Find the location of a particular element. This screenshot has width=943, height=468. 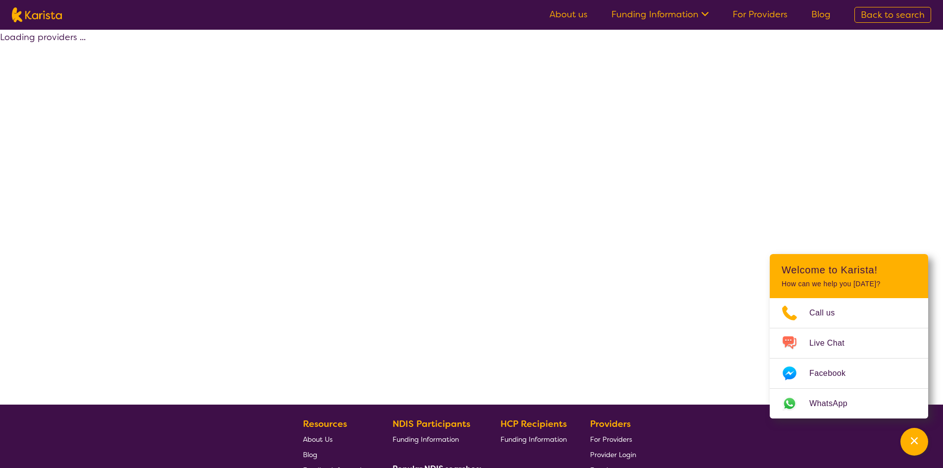

b: HCP Recipients is located at coordinates (534, 424).